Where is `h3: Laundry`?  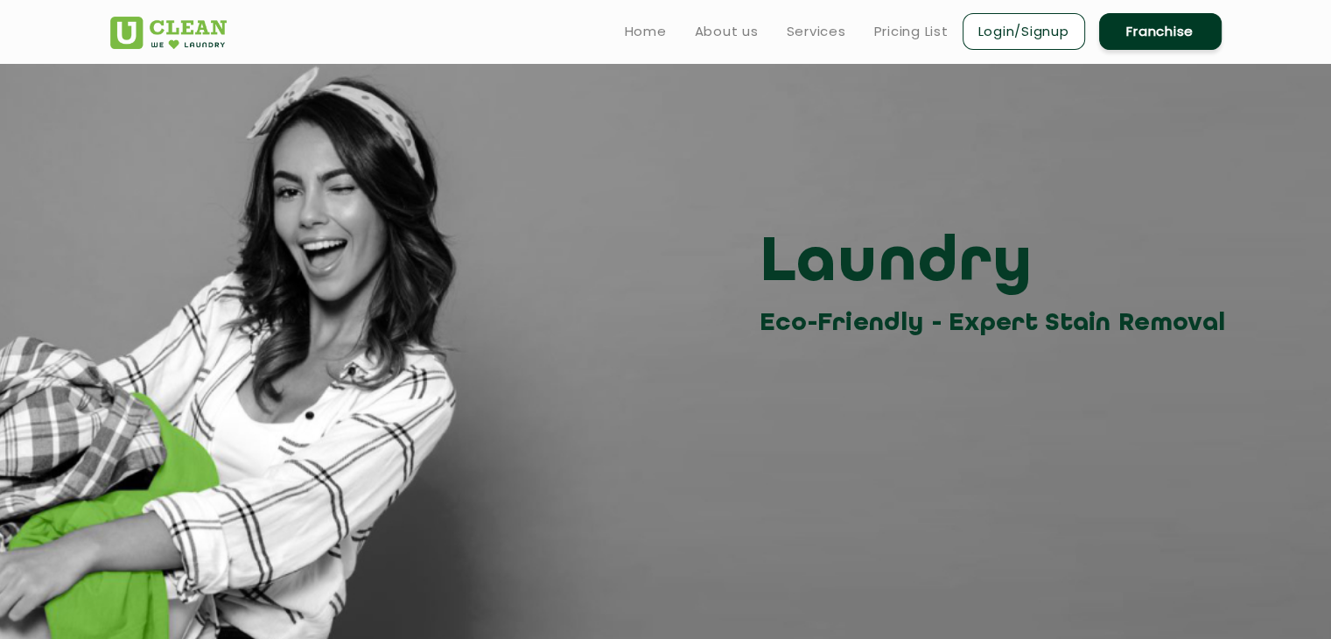
h3: Laundry is located at coordinates (997, 264).